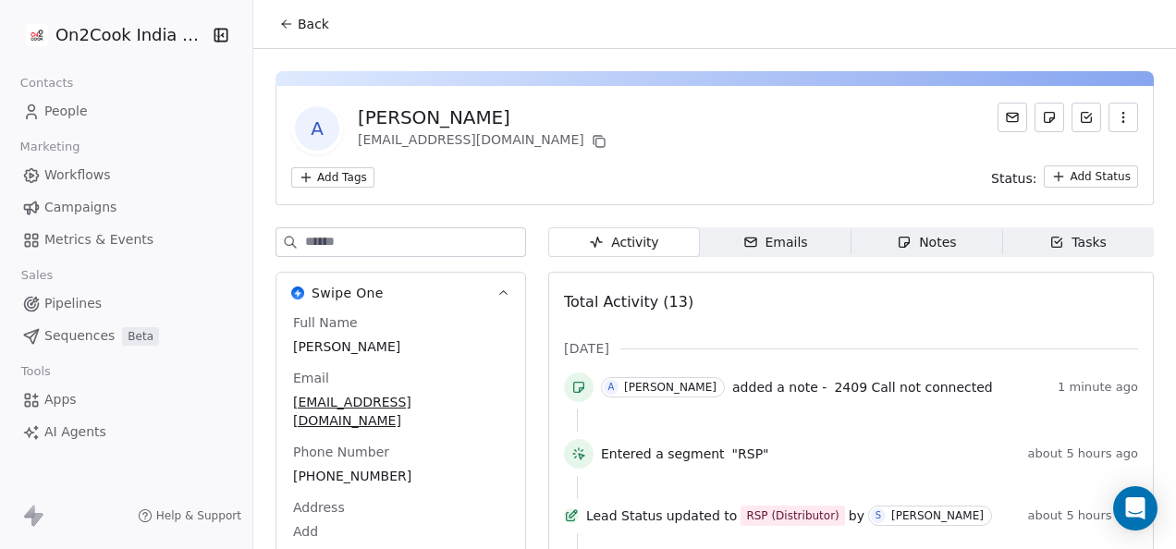  I want to click on span: Metrics & Events, so click(99, 240).